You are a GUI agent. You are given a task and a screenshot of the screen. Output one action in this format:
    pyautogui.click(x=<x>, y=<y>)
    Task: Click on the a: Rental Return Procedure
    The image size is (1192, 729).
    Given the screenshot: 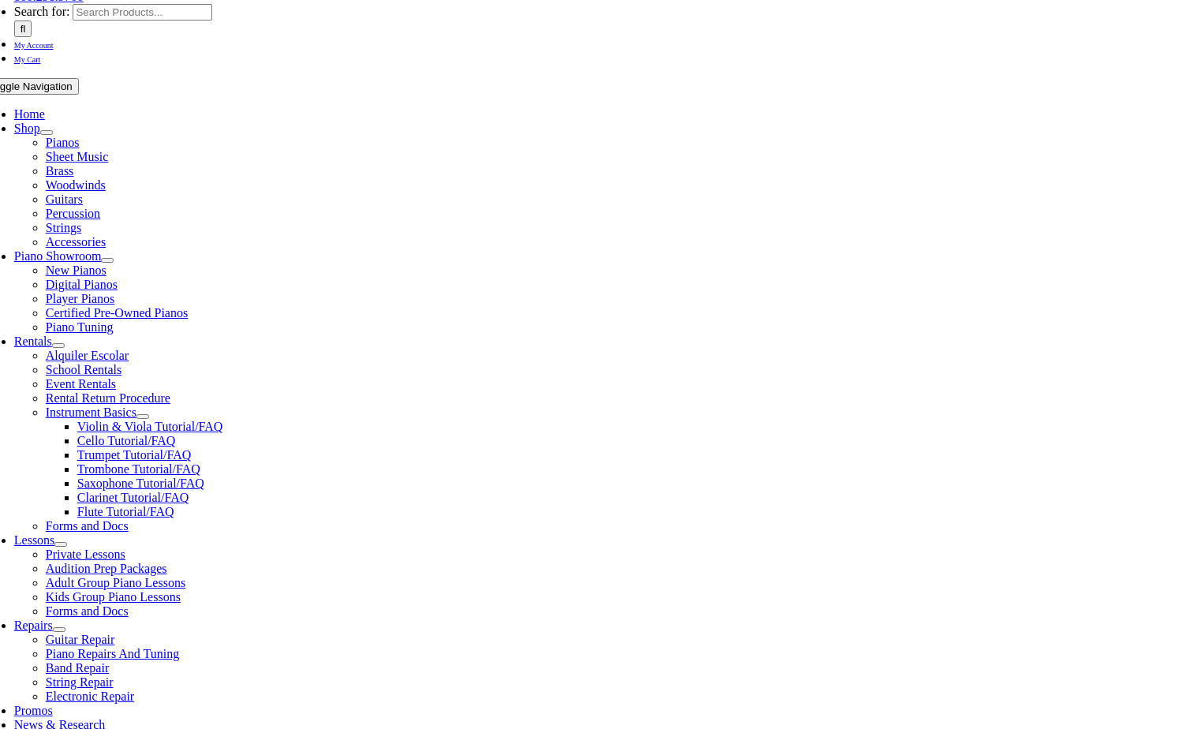 What is the action you would take?
    pyautogui.click(x=108, y=398)
    